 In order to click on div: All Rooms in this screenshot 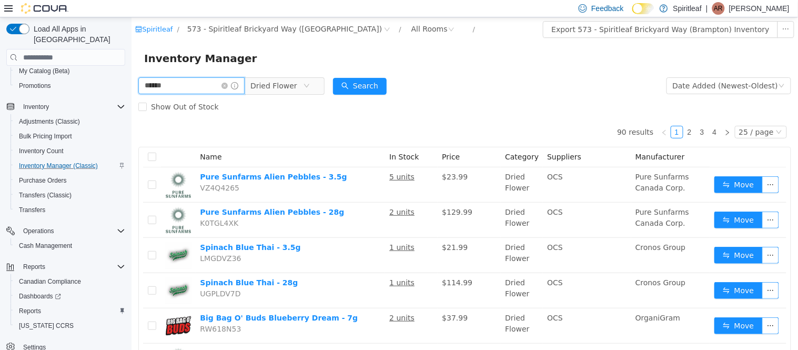, I will do `click(298, 12)`.